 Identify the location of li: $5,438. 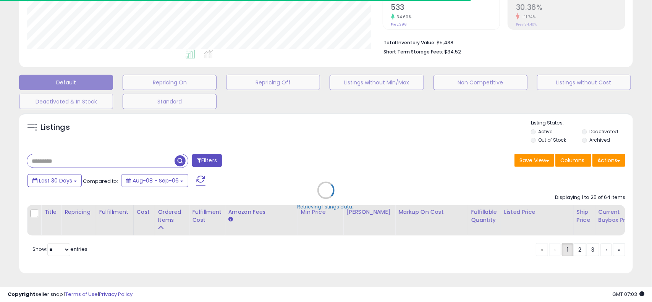
(501, 42).